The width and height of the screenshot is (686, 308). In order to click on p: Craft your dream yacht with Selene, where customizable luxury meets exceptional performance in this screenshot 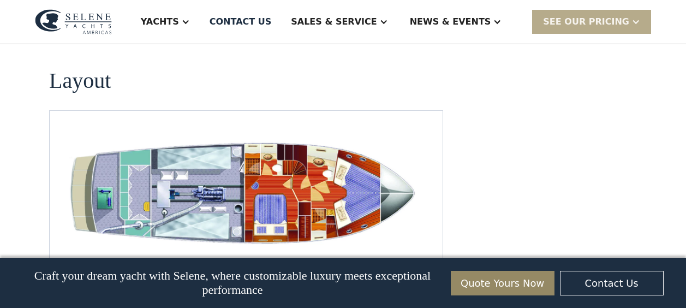, I will do `click(232, 283)`.